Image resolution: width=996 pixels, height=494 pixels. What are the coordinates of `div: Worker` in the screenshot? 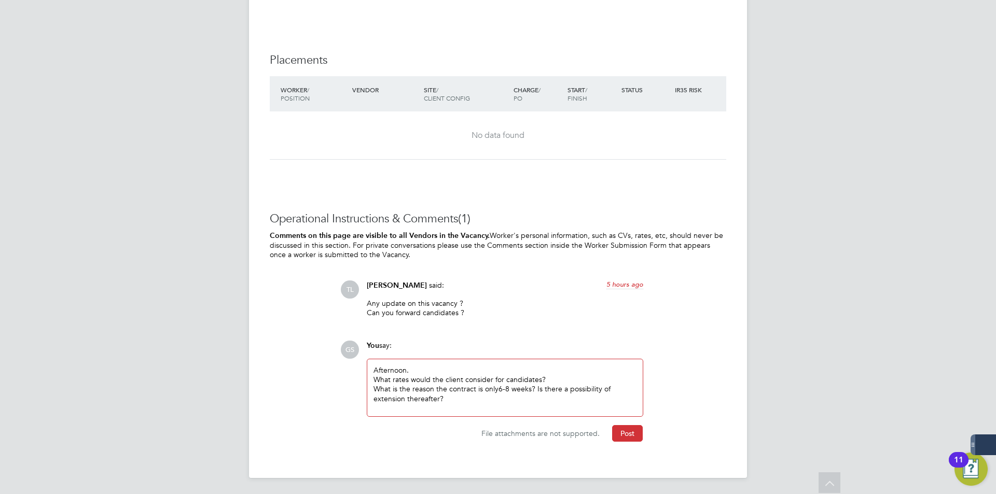 It's located at (314, 94).